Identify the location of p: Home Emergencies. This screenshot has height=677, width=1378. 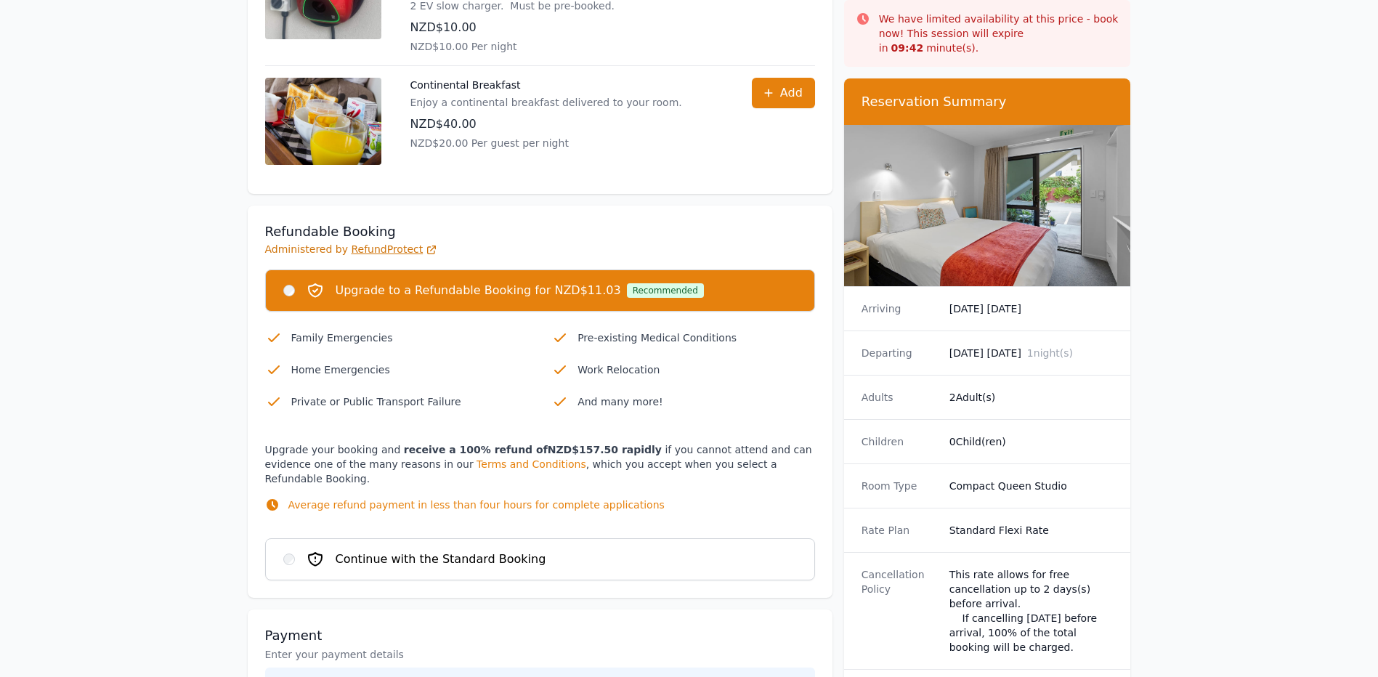
(410, 370).